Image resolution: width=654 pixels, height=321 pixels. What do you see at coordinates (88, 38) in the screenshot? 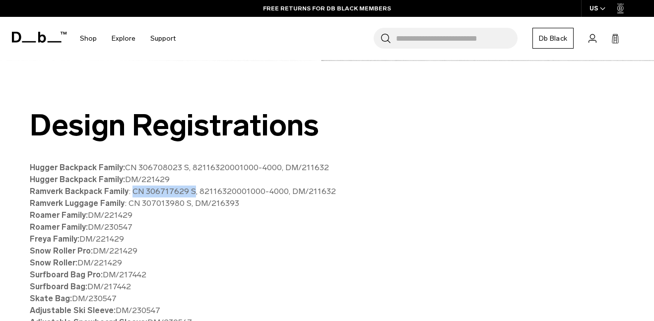
I see `a: Shop` at bounding box center [88, 38].